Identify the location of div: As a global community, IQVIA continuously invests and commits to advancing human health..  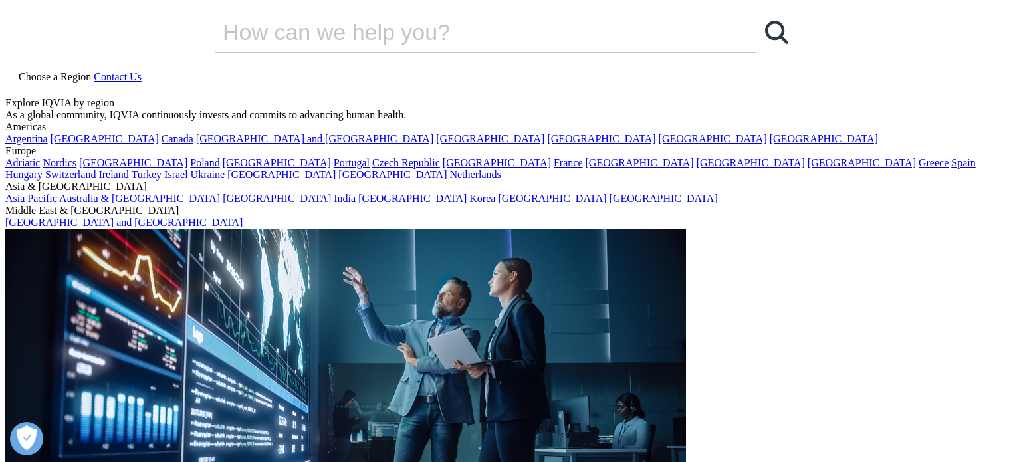
(505, 115).